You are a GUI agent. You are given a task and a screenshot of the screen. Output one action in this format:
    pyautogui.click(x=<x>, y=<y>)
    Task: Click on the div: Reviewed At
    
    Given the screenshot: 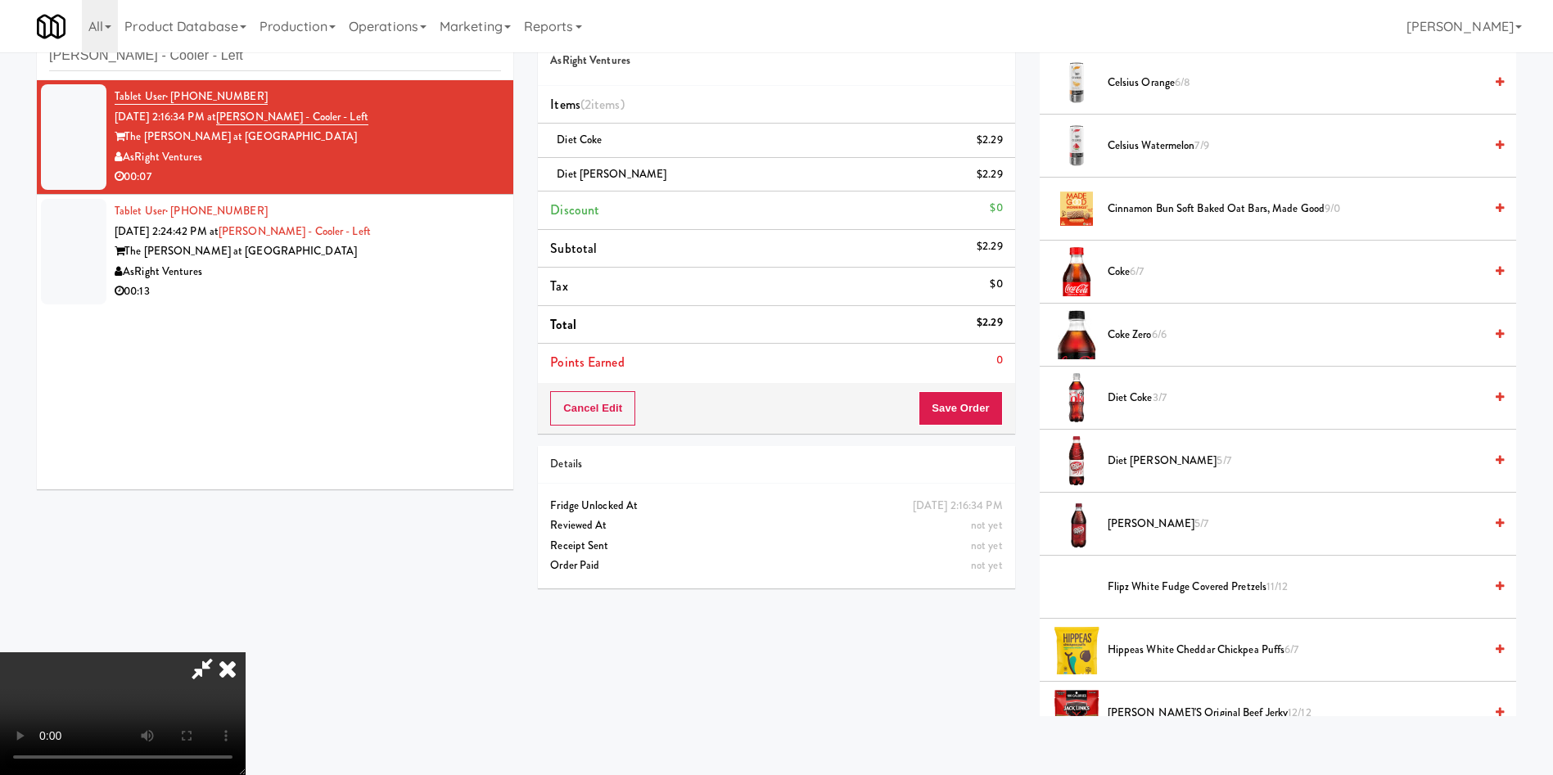 What is the action you would take?
    pyautogui.click(x=776, y=526)
    